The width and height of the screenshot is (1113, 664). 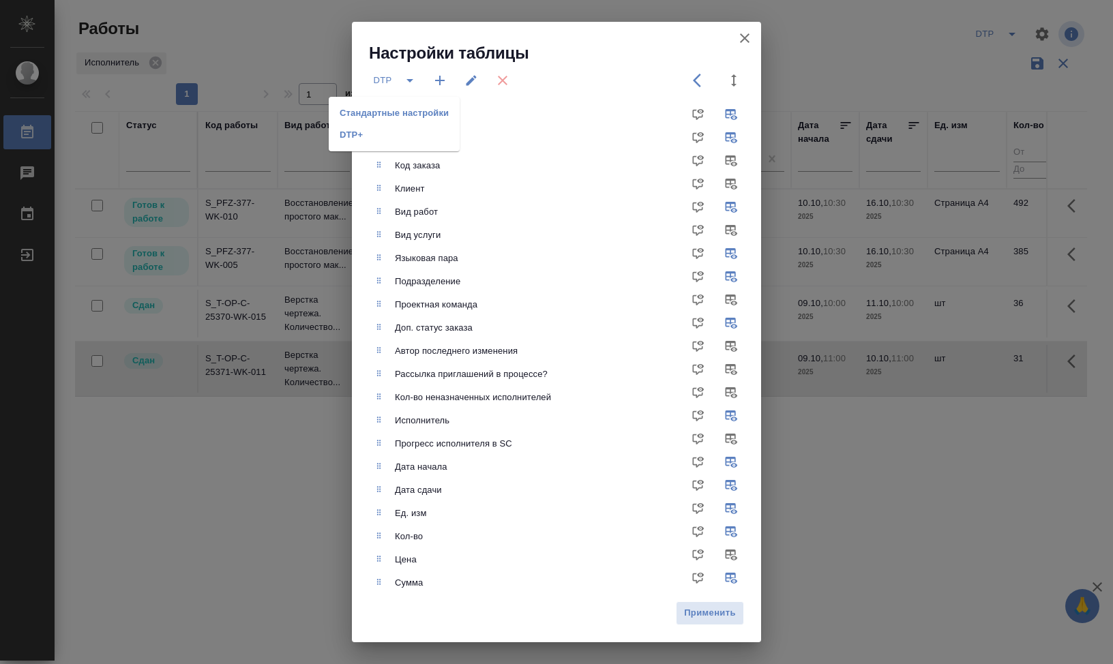 I want to click on button: Переименовать, so click(x=471, y=80).